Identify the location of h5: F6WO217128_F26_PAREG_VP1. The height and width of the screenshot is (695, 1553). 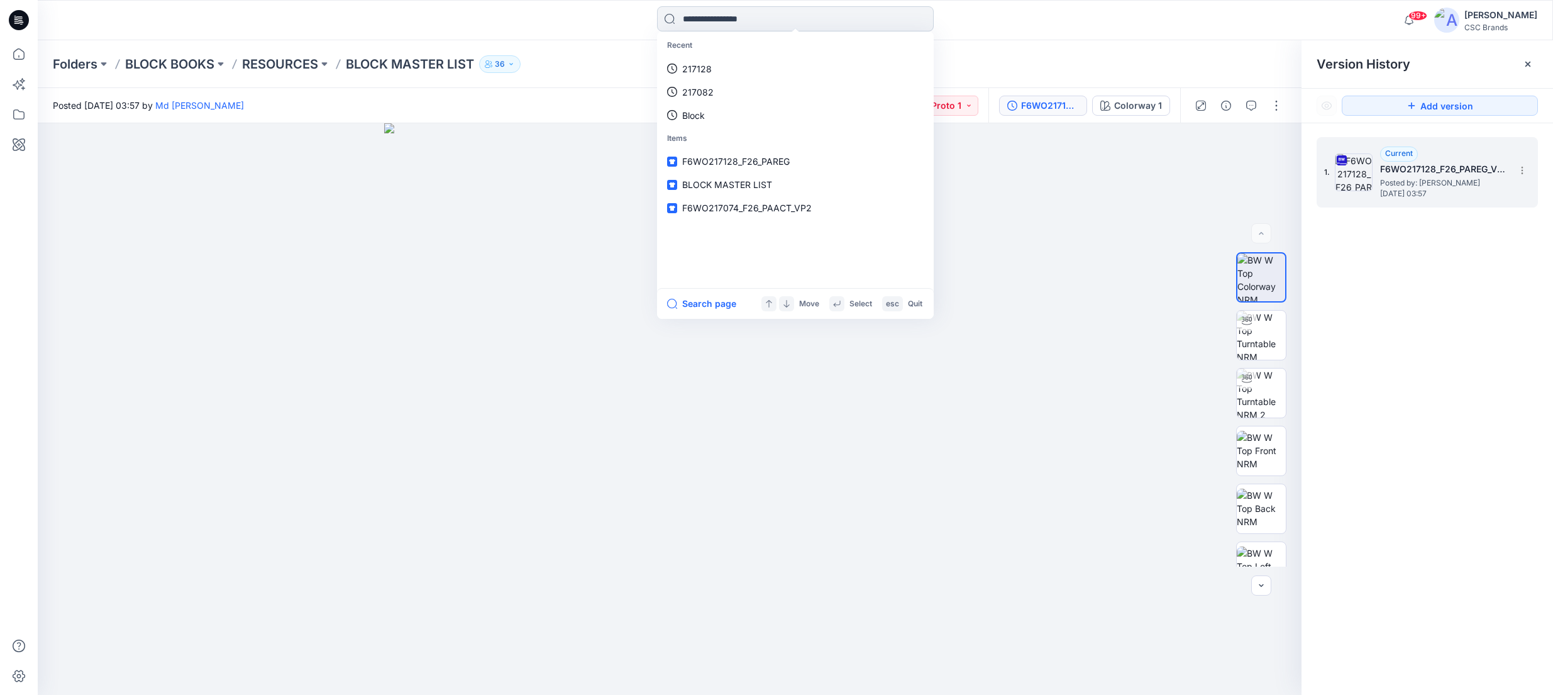
(1443, 169).